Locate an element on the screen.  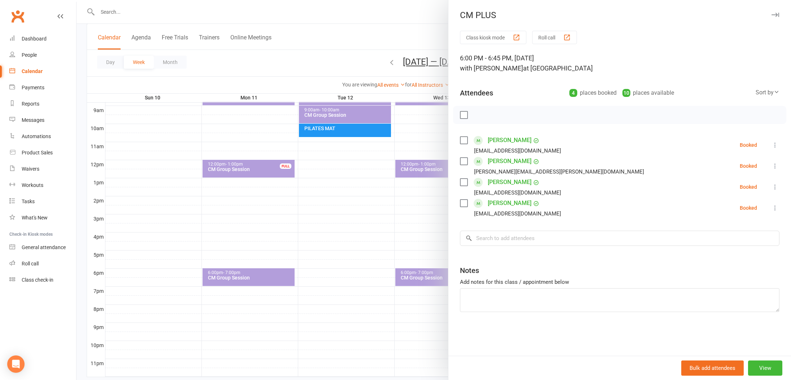
div: Calendar is located at coordinates (32, 71).